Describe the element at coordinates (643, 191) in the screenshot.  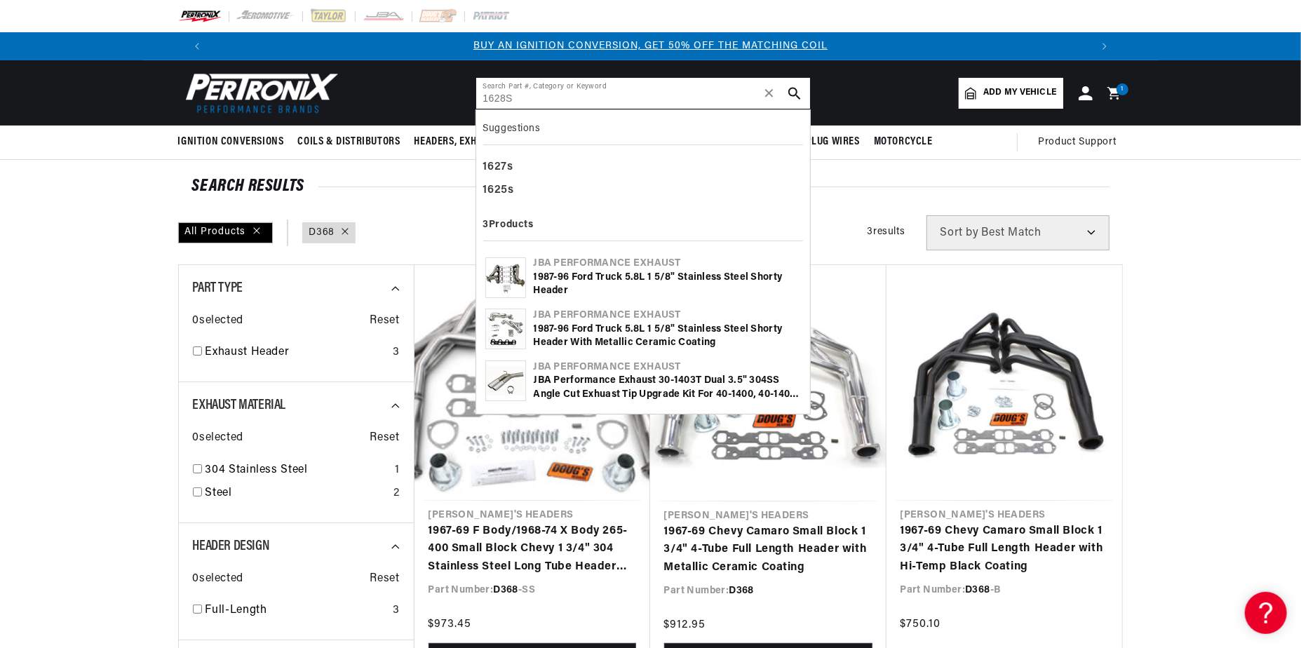
I see `div: 1625s` at that location.